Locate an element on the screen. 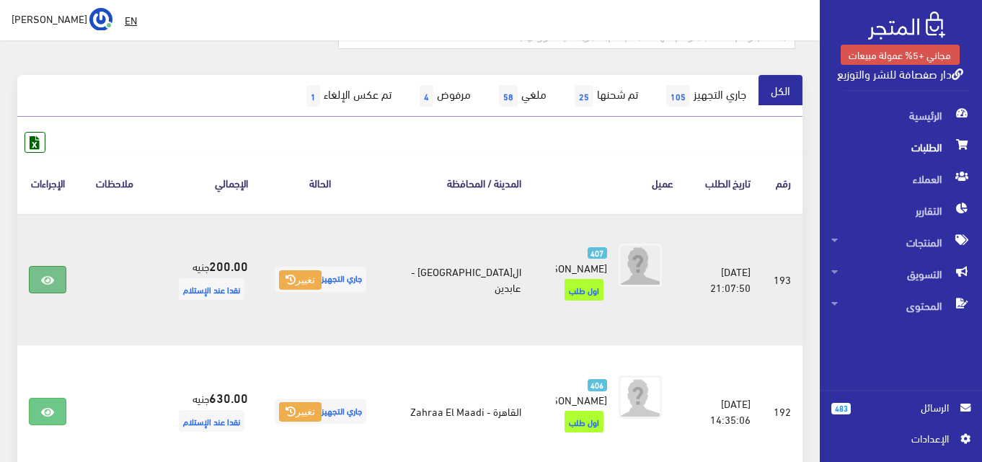 The height and width of the screenshot is (462, 982). strong: 200.00 is located at coordinates (229, 265).